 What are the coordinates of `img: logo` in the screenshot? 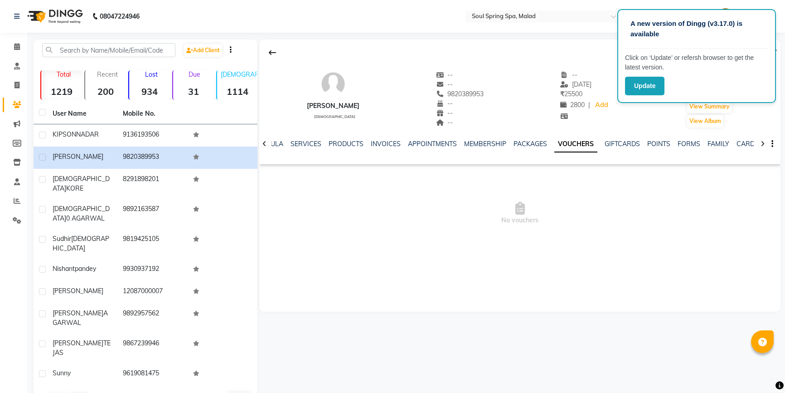 It's located at (54, 16).